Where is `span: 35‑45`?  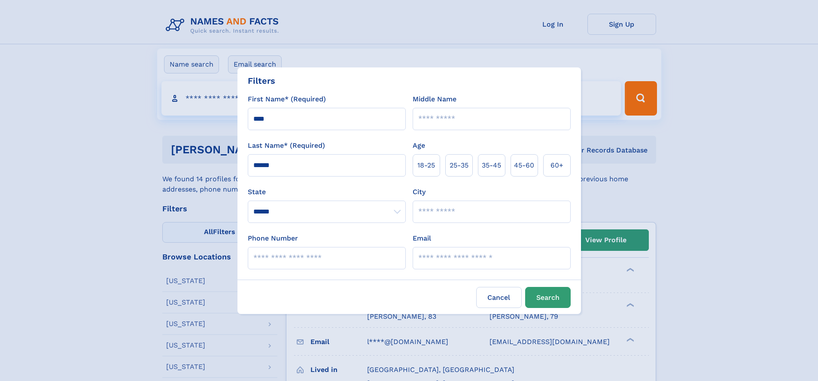
span: 35‑45 is located at coordinates (492, 165).